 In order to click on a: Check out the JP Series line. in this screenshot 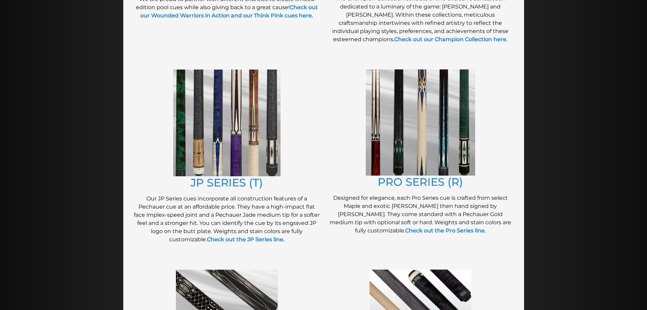, I will do `click(246, 239)`.